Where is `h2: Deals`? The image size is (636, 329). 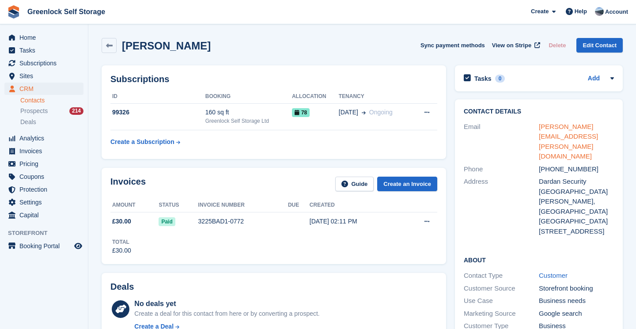 h2: Deals is located at coordinates (122, 287).